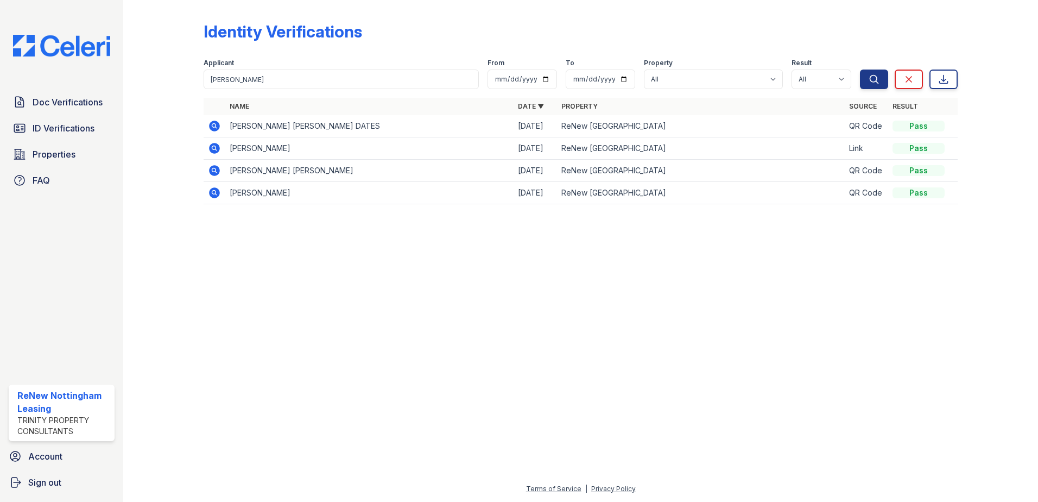 The image size is (1038, 502). I want to click on a: Sign out, so click(61, 482).